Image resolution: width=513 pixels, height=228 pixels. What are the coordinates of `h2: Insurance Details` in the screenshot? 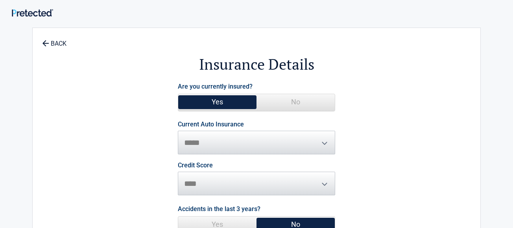 It's located at (257, 64).